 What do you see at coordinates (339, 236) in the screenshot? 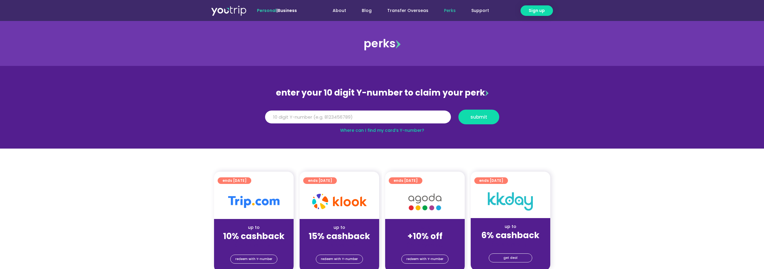
I see `strong: 15% cashback` at bounding box center [339, 236].